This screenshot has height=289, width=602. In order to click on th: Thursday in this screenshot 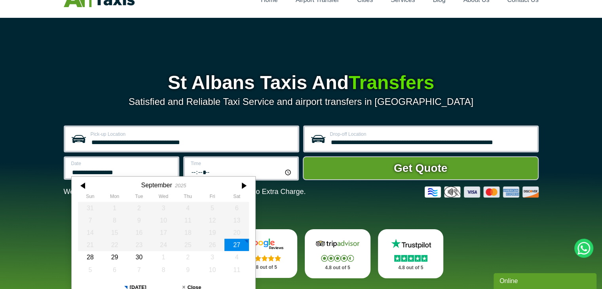, I will do `click(188, 197)`.